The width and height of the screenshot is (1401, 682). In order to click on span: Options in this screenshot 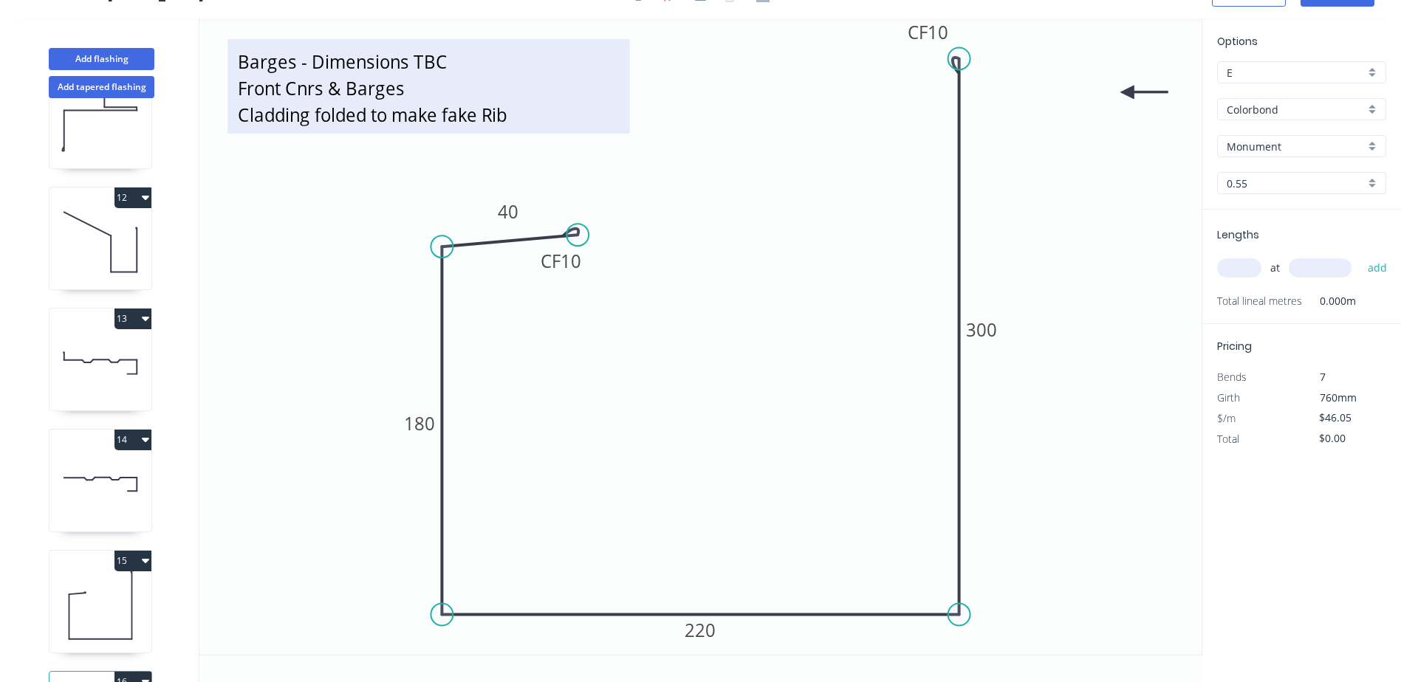, I will do `click(1237, 41)`.